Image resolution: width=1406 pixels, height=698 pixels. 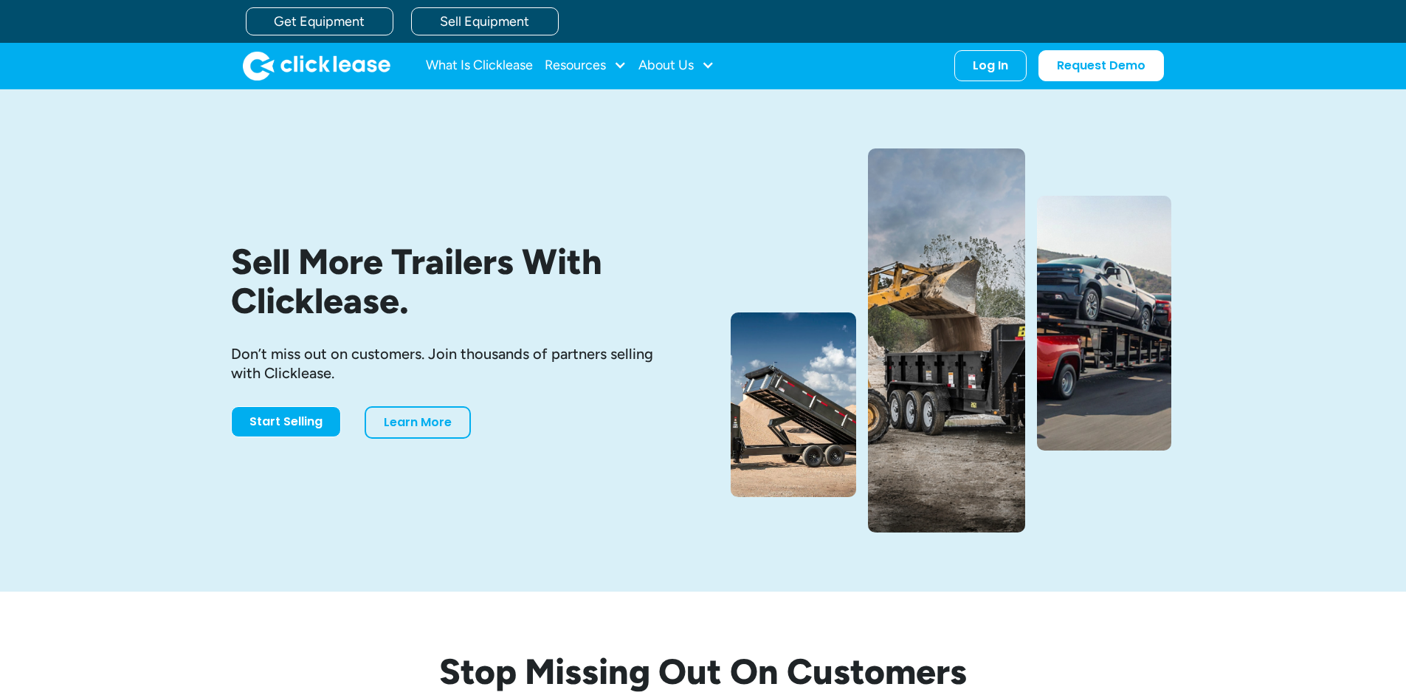 What do you see at coordinates (320, 21) in the screenshot?
I see `a: Get Equipment` at bounding box center [320, 21].